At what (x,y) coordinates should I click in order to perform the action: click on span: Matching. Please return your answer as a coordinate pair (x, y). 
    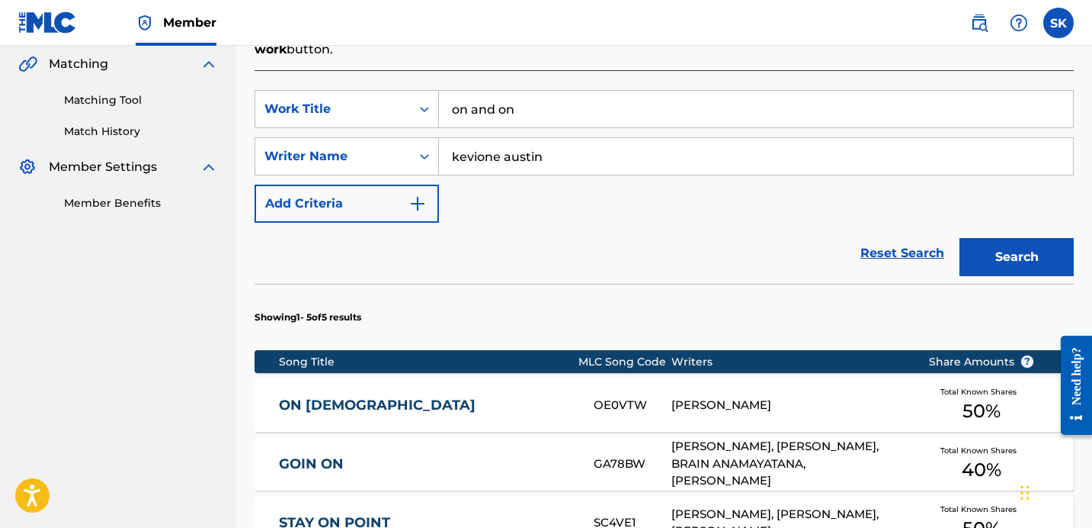
    Looking at the image, I should click on (79, 64).